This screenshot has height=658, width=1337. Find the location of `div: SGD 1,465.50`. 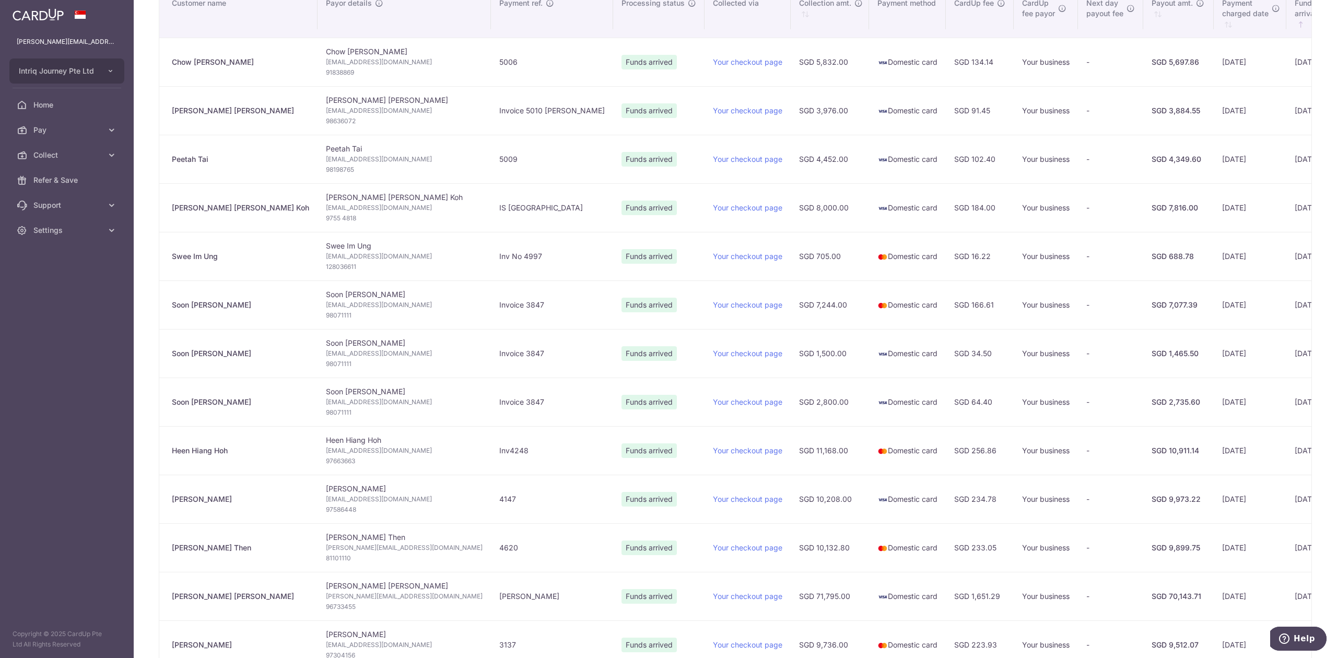

div: SGD 1,465.50 is located at coordinates (1178, 354).